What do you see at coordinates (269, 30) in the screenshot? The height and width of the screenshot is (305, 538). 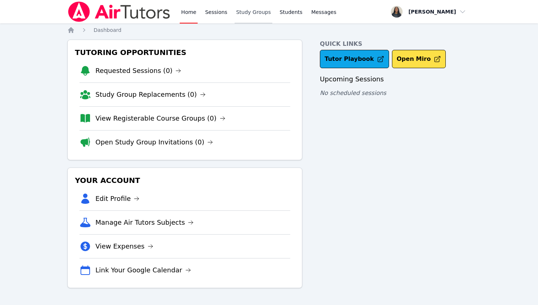 I see `nav: Breadcrumb` at bounding box center [269, 30].